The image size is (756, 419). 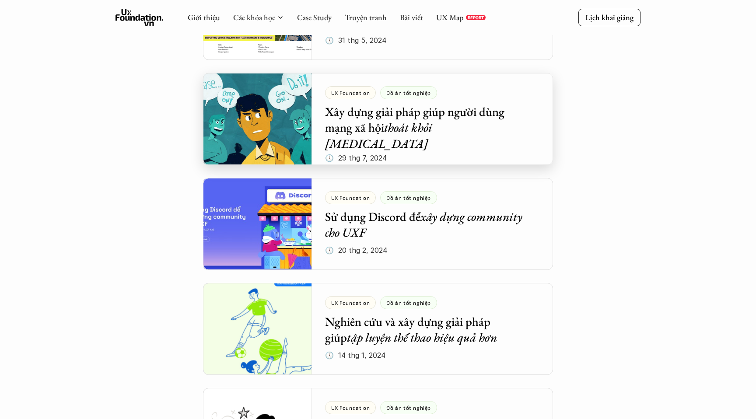 I want to click on a: Lịch khai giảng, so click(x=610, y=17).